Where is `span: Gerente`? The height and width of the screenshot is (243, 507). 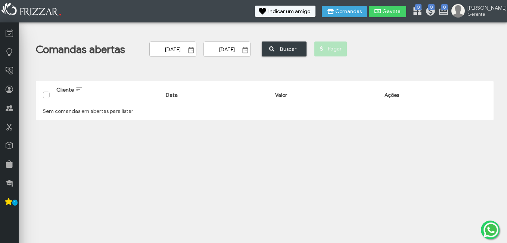 span: Gerente is located at coordinates (484, 14).